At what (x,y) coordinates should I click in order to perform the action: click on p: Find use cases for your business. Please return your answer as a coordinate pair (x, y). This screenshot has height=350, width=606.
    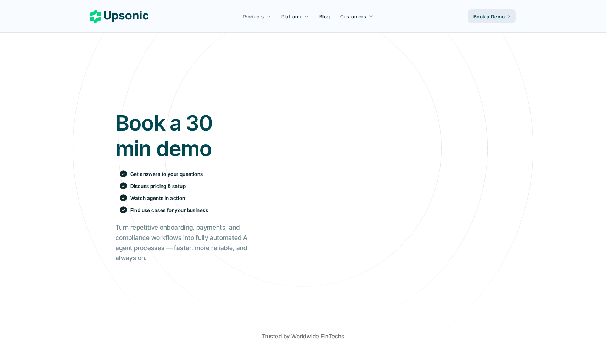
    Looking at the image, I should click on (169, 210).